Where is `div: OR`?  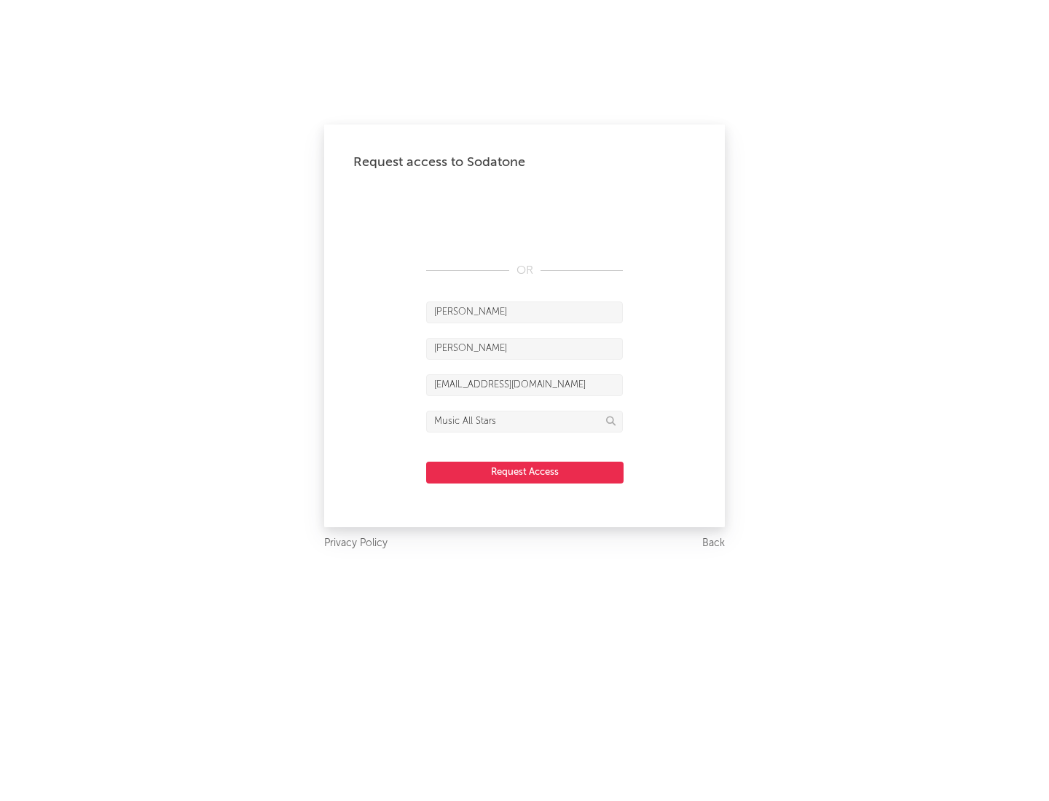
div: OR is located at coordinates (524, 271).